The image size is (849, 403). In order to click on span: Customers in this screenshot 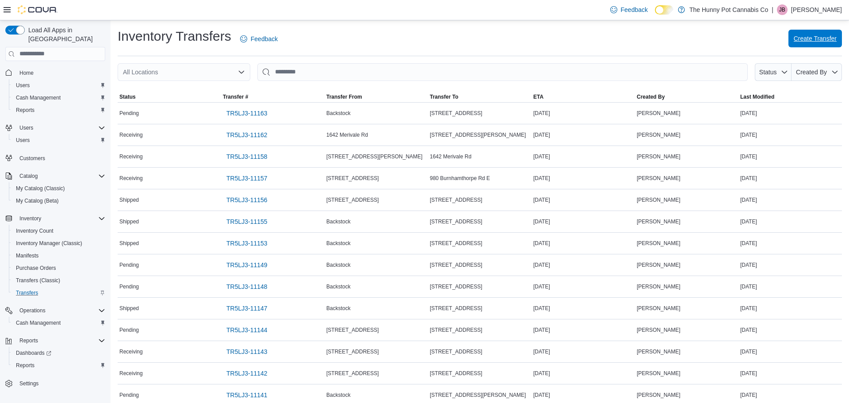, I will do `click(61, 158)`.